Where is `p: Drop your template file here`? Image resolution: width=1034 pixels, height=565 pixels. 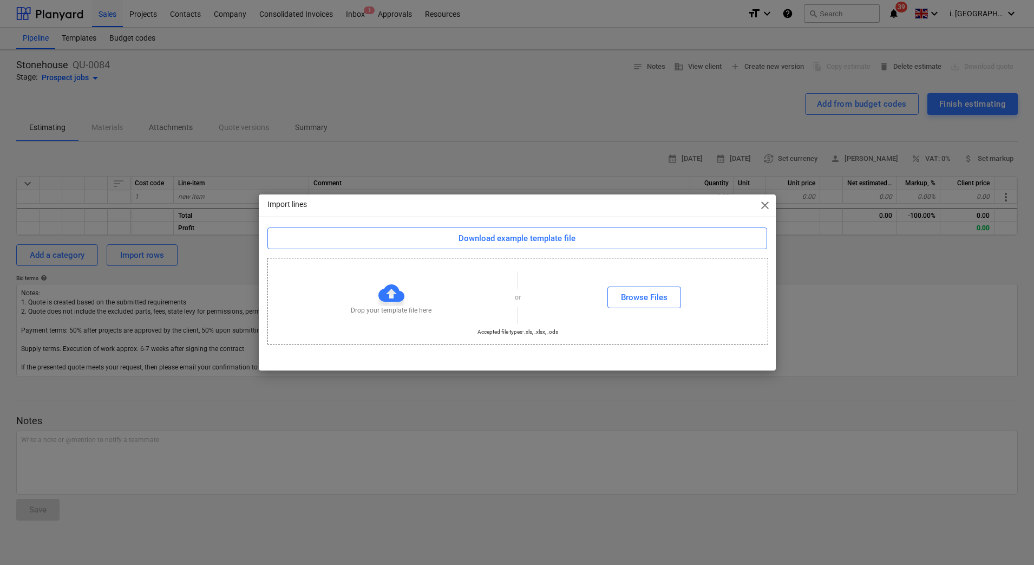 p: Drop your template file here is located at coordinates (391, 310).